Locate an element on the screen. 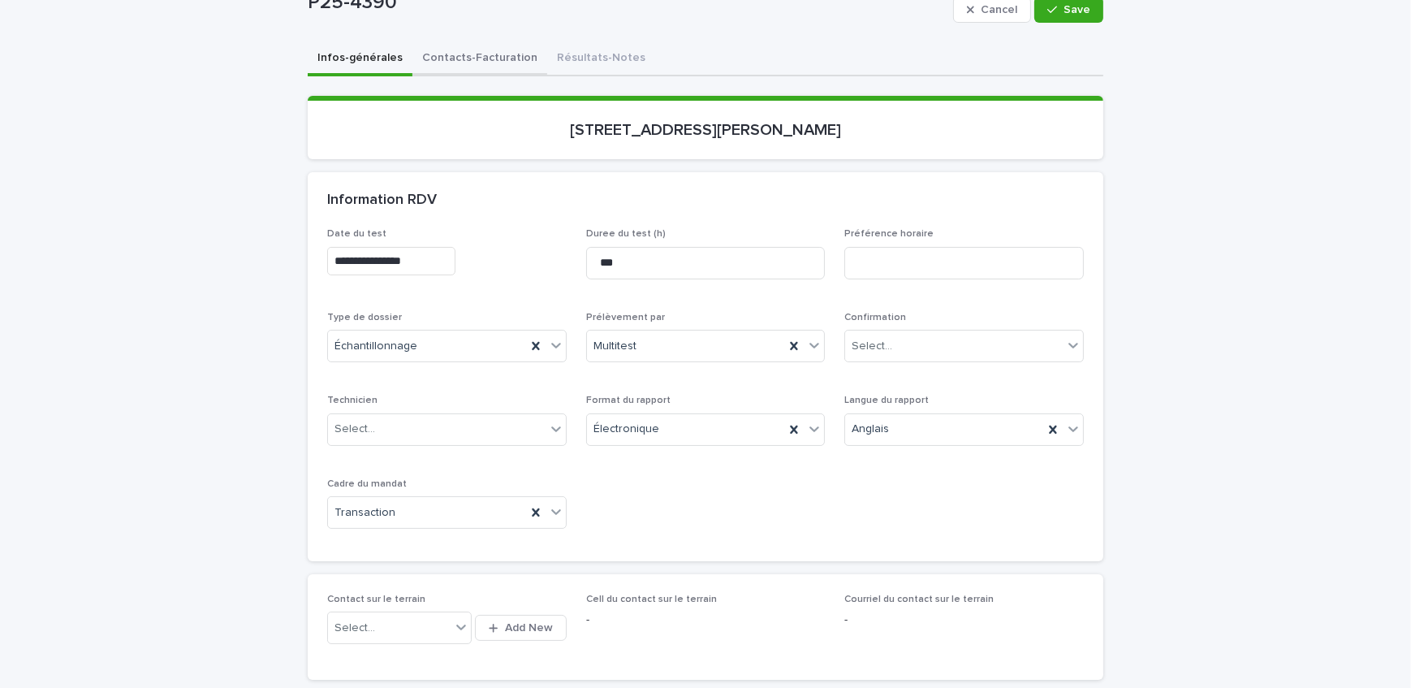 The width and height of the screenshot is (1411, 688). span: Échantillonnage is located at coordinates (376, 346).